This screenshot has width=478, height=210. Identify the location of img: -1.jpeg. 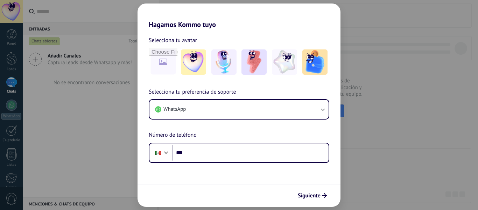
(193, 62).